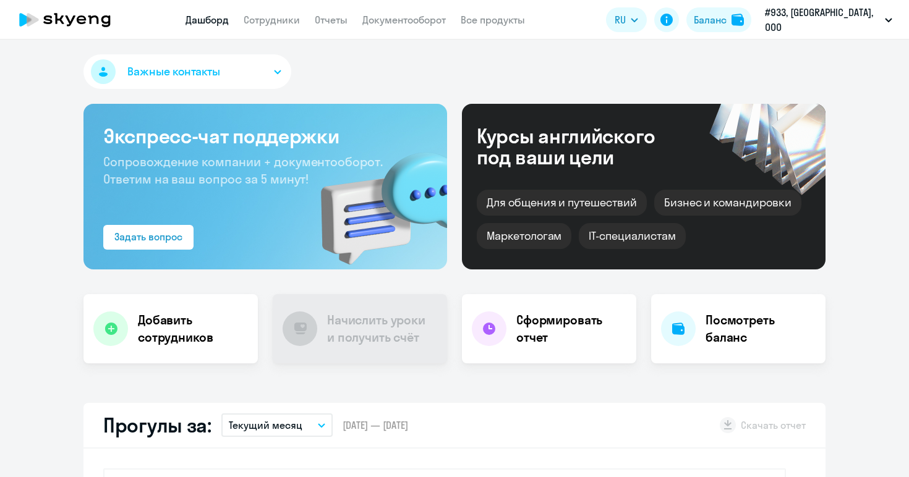 The height and width of the screenshot is (477, 909). Describe the element at coordinates (148, 237) in the screenshot. I see `div: Задать вопрос` at that location.